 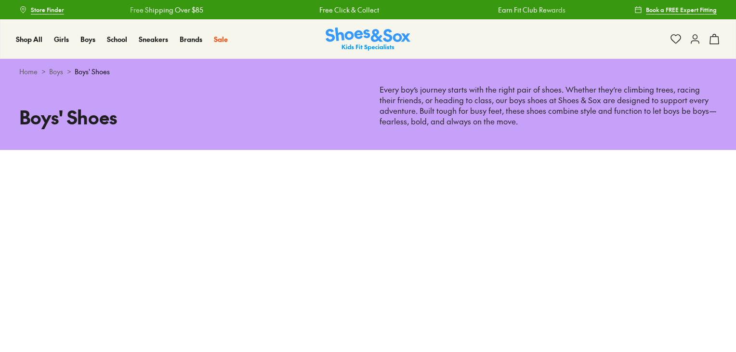 I want to click on span: Sneakers, so click(x=153, y=39).